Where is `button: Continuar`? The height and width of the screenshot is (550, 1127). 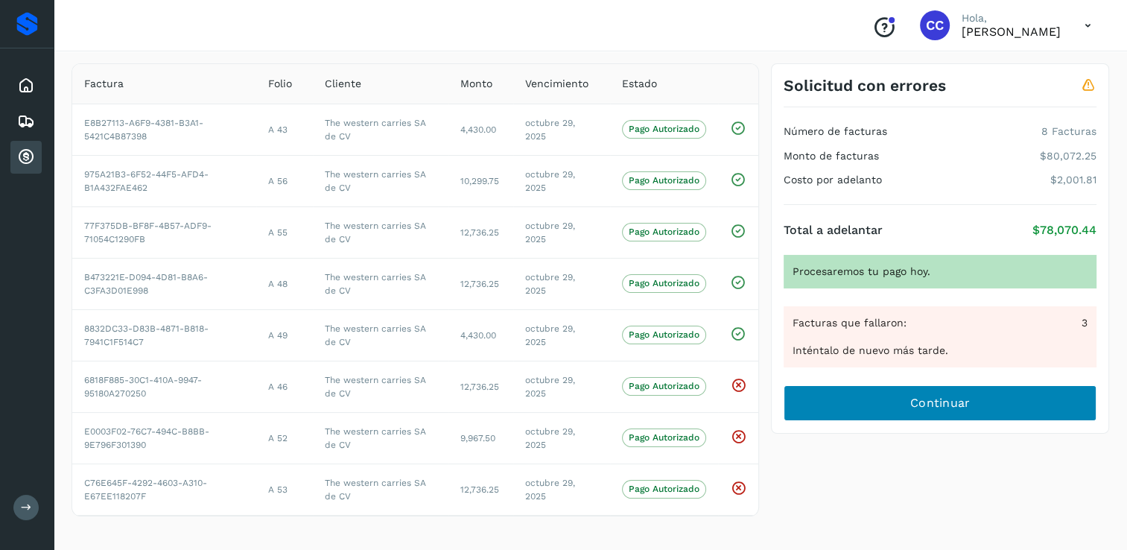
button: Continuar is located at coordinates (940, 403).